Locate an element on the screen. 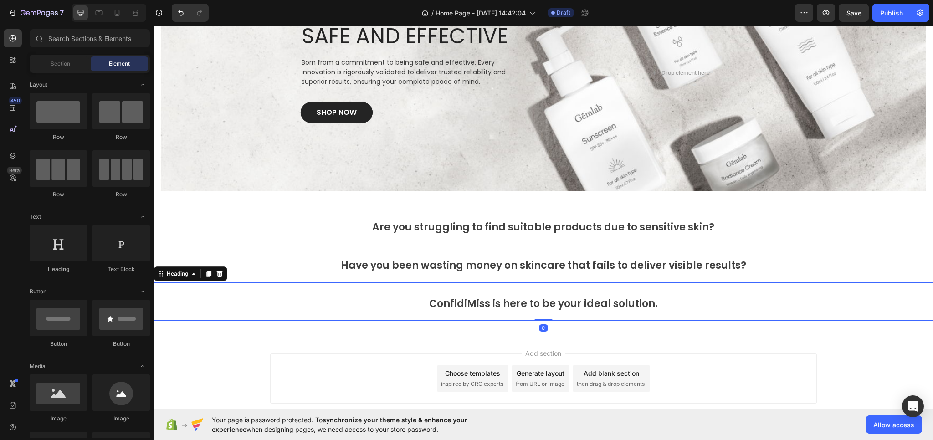 Image resolution: width=933 pixels, height=440 pixels. span: Add section is located at coordinates (389, 327).